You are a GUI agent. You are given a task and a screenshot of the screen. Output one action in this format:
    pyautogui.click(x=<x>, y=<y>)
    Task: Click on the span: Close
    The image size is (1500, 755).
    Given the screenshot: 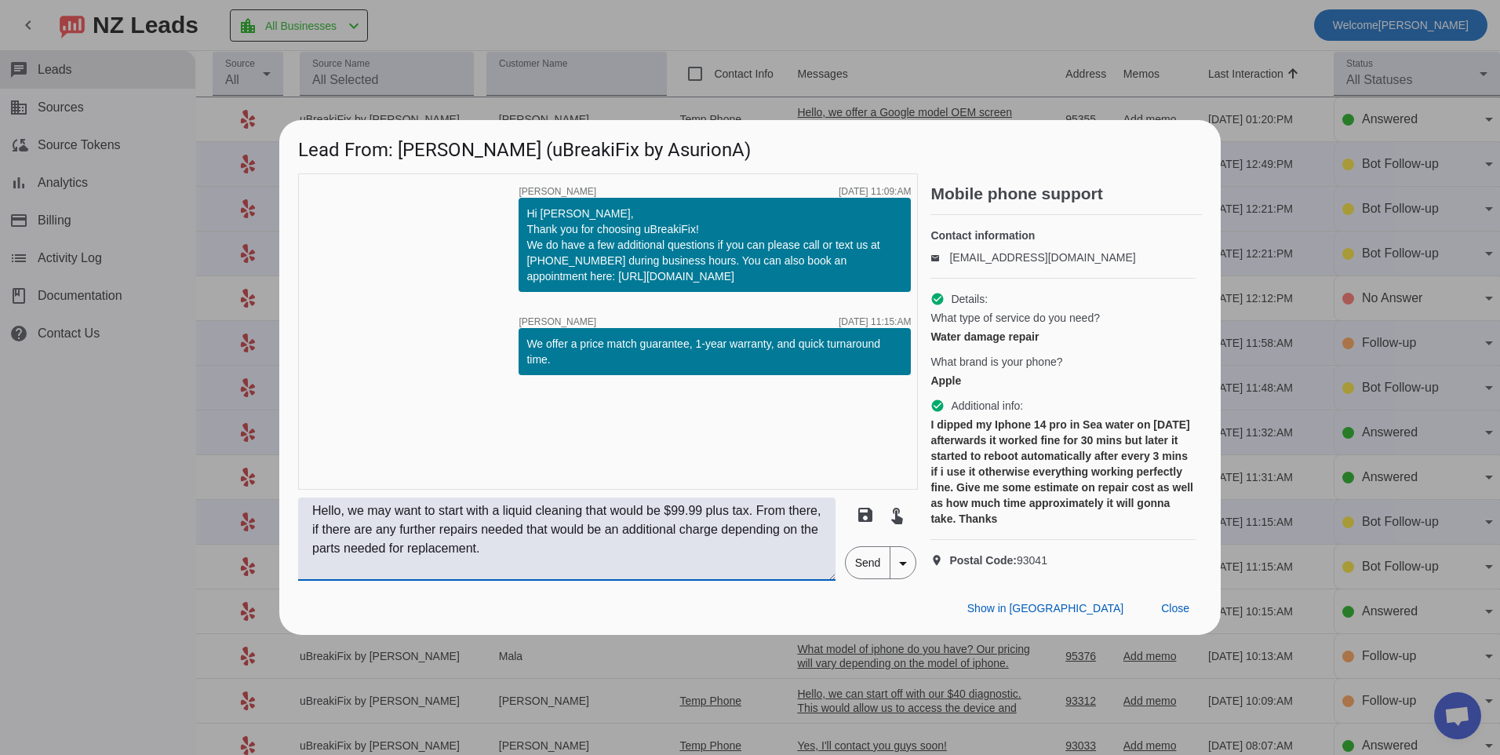 What is the action you would take?
    pyautogui.click(x=1175, y=608)
    